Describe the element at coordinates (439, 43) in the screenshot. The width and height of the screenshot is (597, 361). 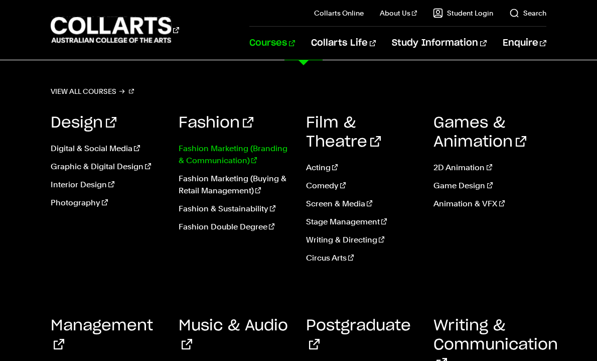
I see `a: Study Information` at that location.